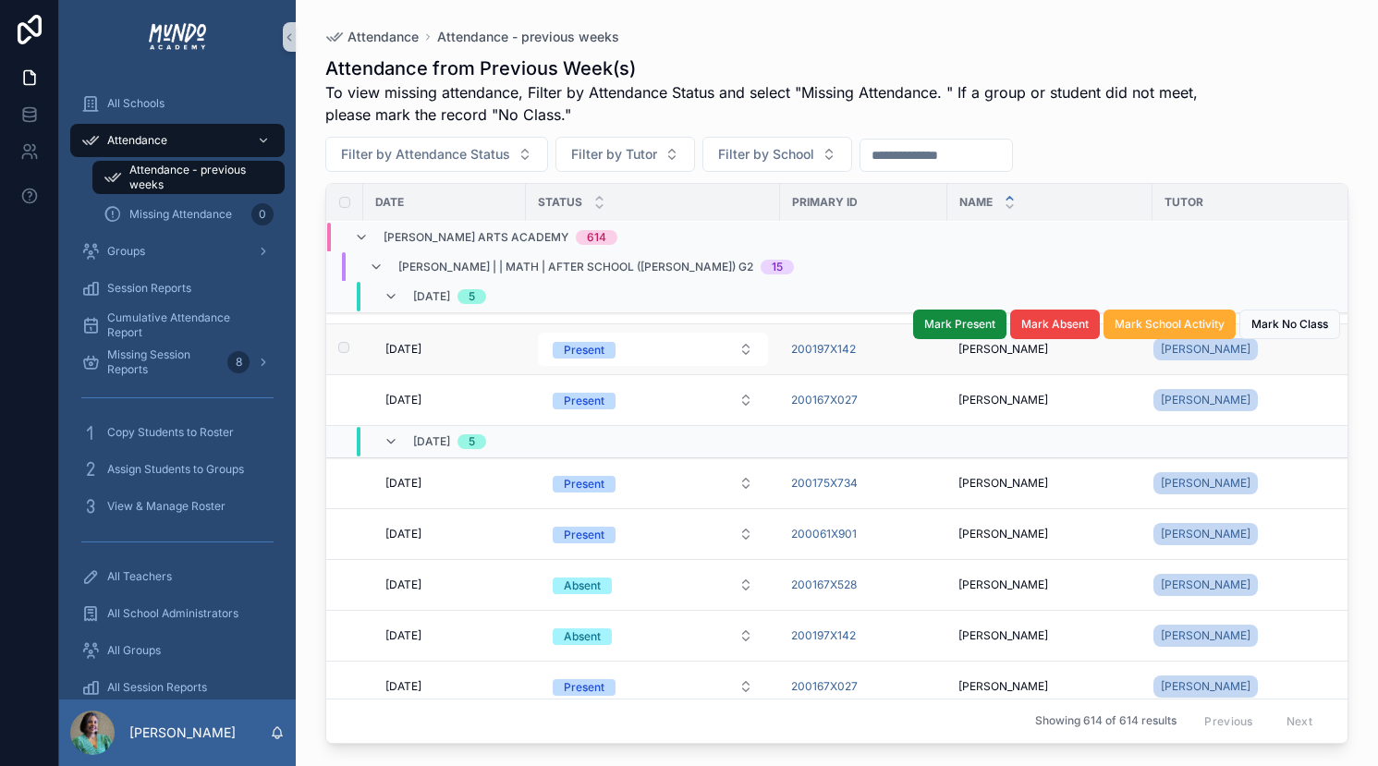 This screenshot has height=766, width=1378. Describe the element at coordinates (767, 68) in the screenshot. I see `h1: Attendance from Previous Week(s)` at that location.